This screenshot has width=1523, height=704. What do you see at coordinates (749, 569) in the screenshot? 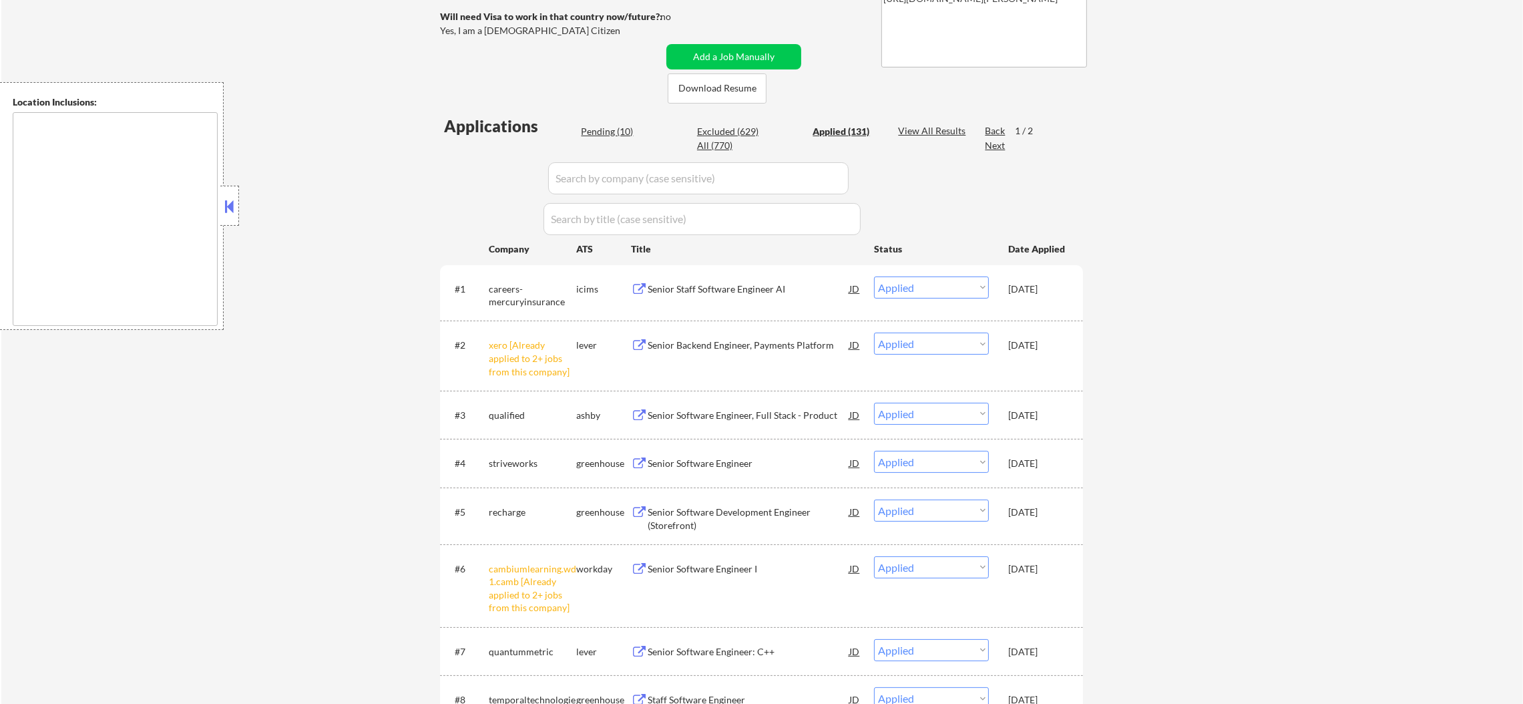
I see `div: Senior Software Engineer I` at bounding box center [749, 569].